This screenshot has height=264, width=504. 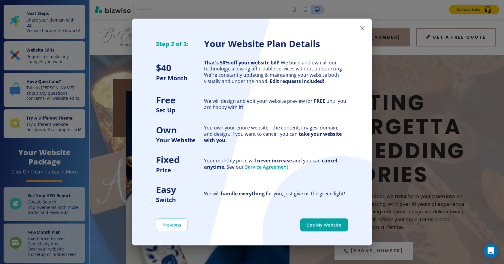 What do you see at coordinates (320, 101) in the screenshot?
I see `strong: FREE` at bounding box center [320, 101].